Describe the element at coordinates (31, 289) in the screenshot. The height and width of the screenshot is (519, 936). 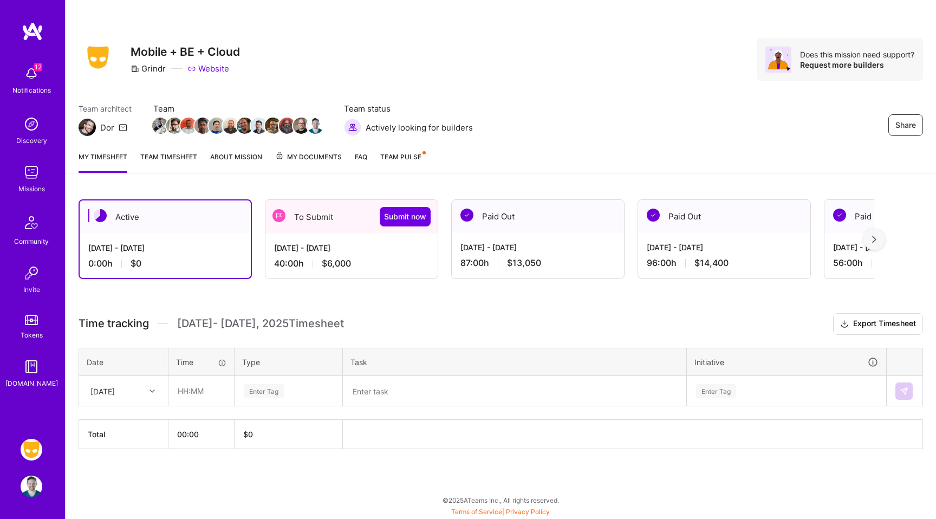
I see `div: Invite` at that location.